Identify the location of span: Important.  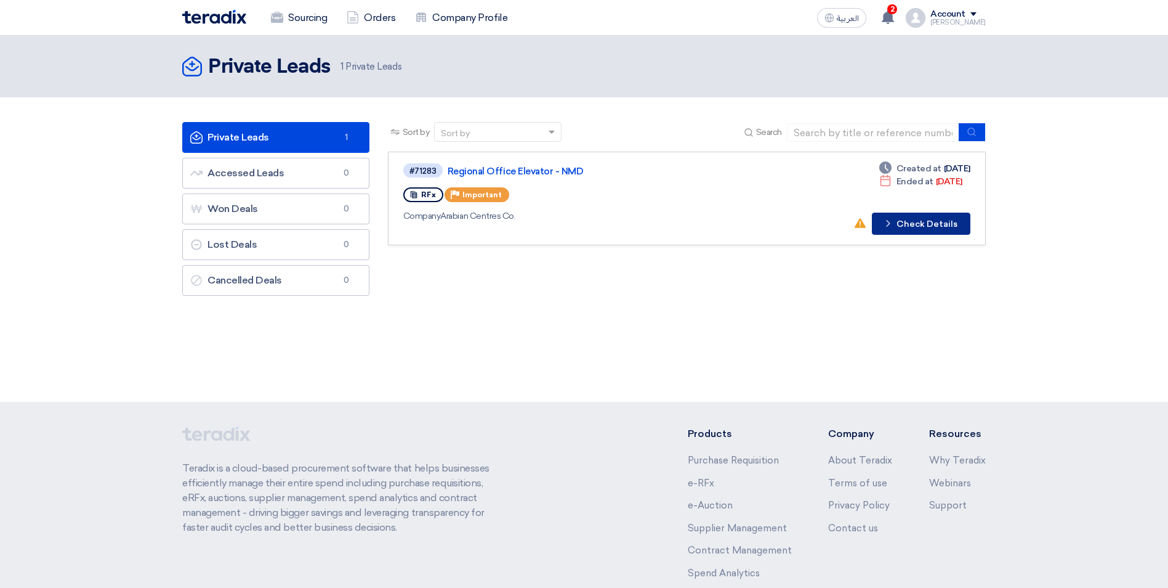
(482, 195).